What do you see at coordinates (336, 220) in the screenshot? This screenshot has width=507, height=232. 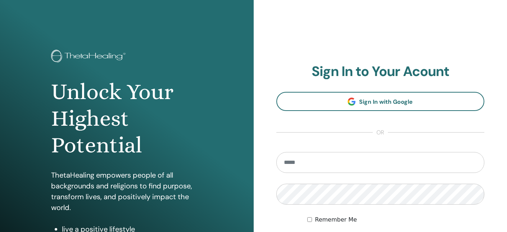 I see `label: Remember Me` at bounding box center [336, 220].